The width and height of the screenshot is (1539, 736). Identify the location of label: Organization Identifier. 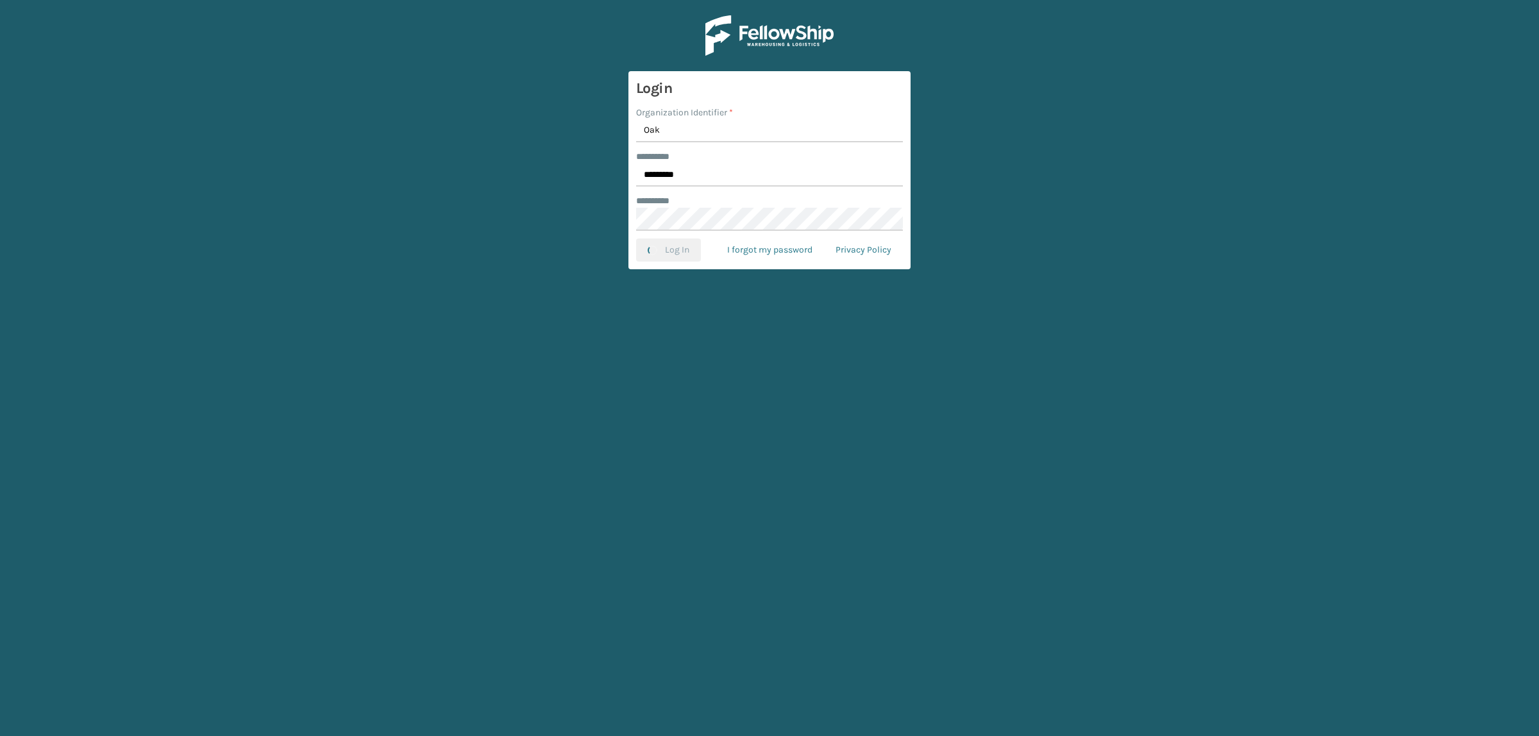
(684, 112).